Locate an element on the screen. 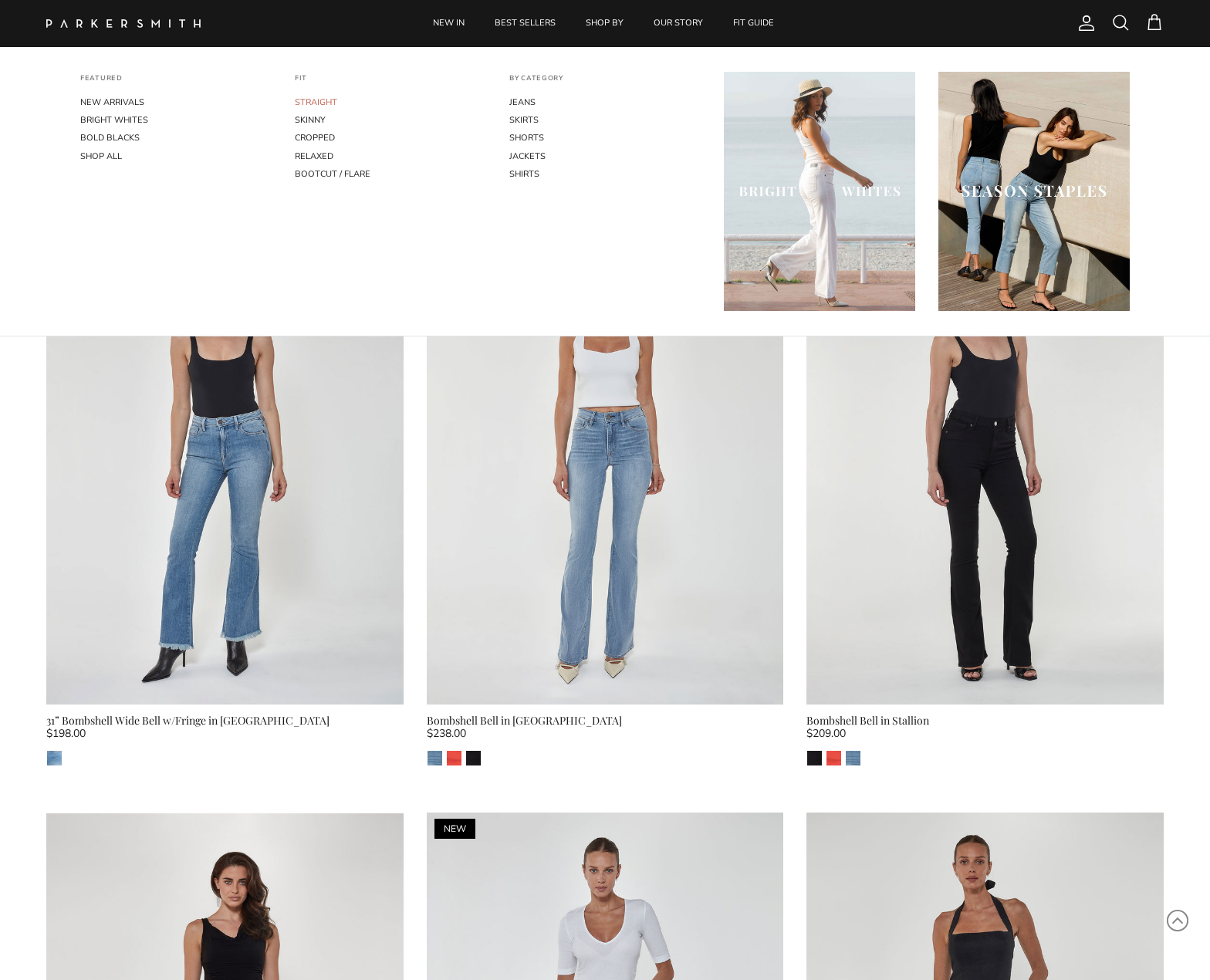  a: JEANS is located at coordinates (605, 102).